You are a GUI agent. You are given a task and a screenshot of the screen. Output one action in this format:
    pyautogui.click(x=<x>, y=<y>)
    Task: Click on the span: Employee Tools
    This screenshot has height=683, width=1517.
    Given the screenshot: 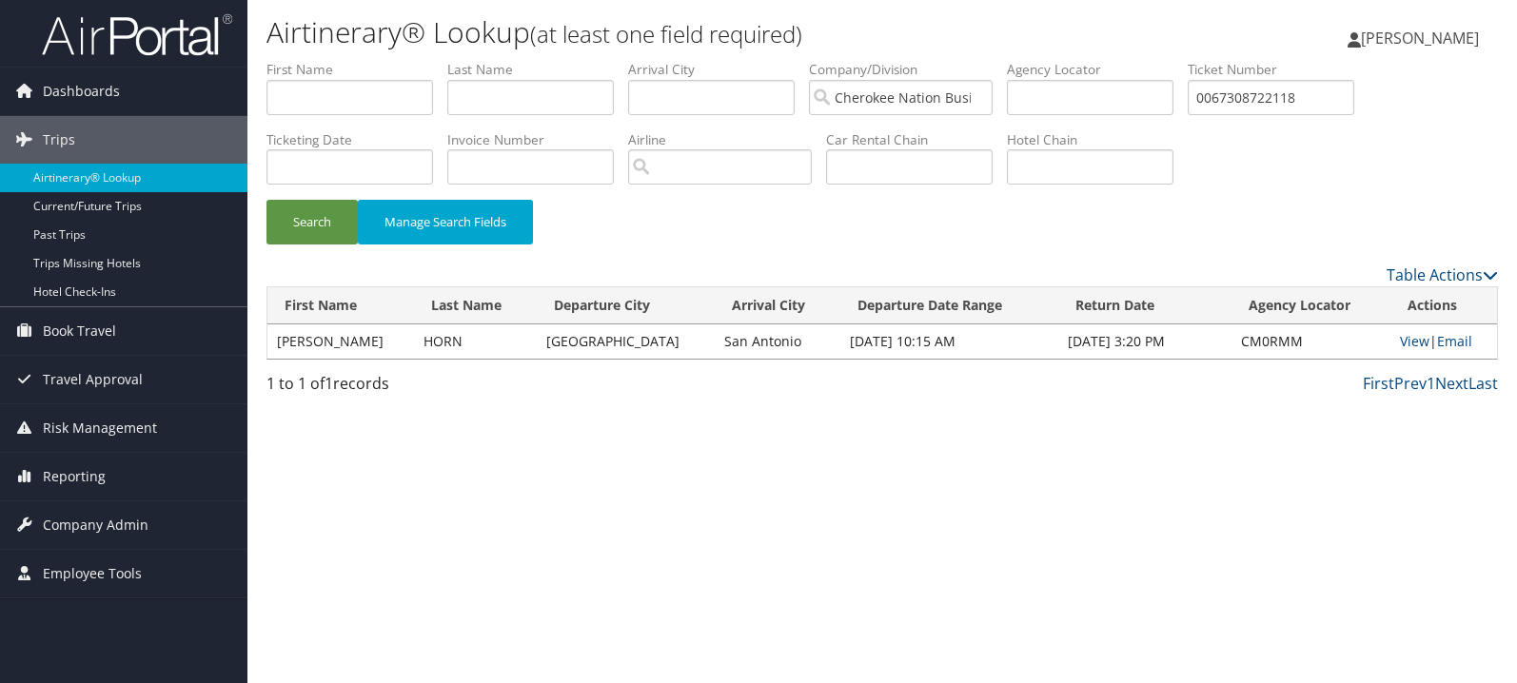 What is the action you would take?
    pyautogui.click(x=92, y=574)
    